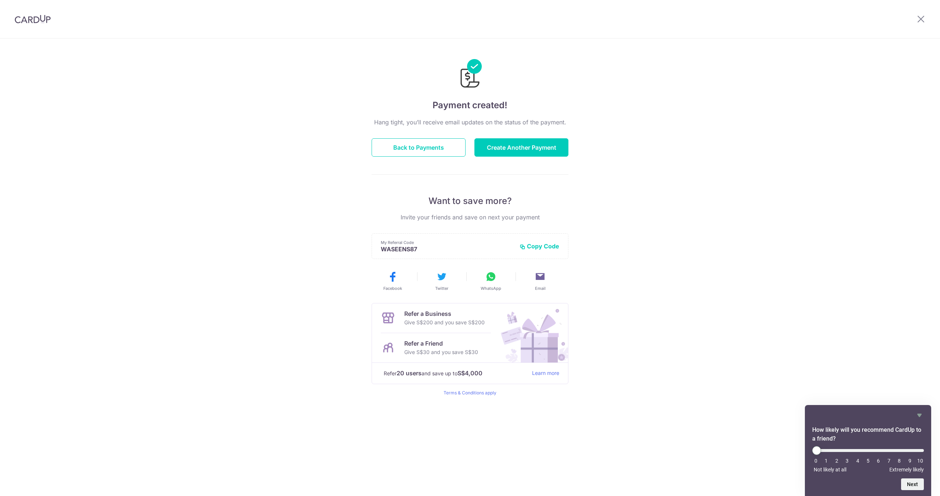  I want to click on button: Facebook, so click(393, 281).